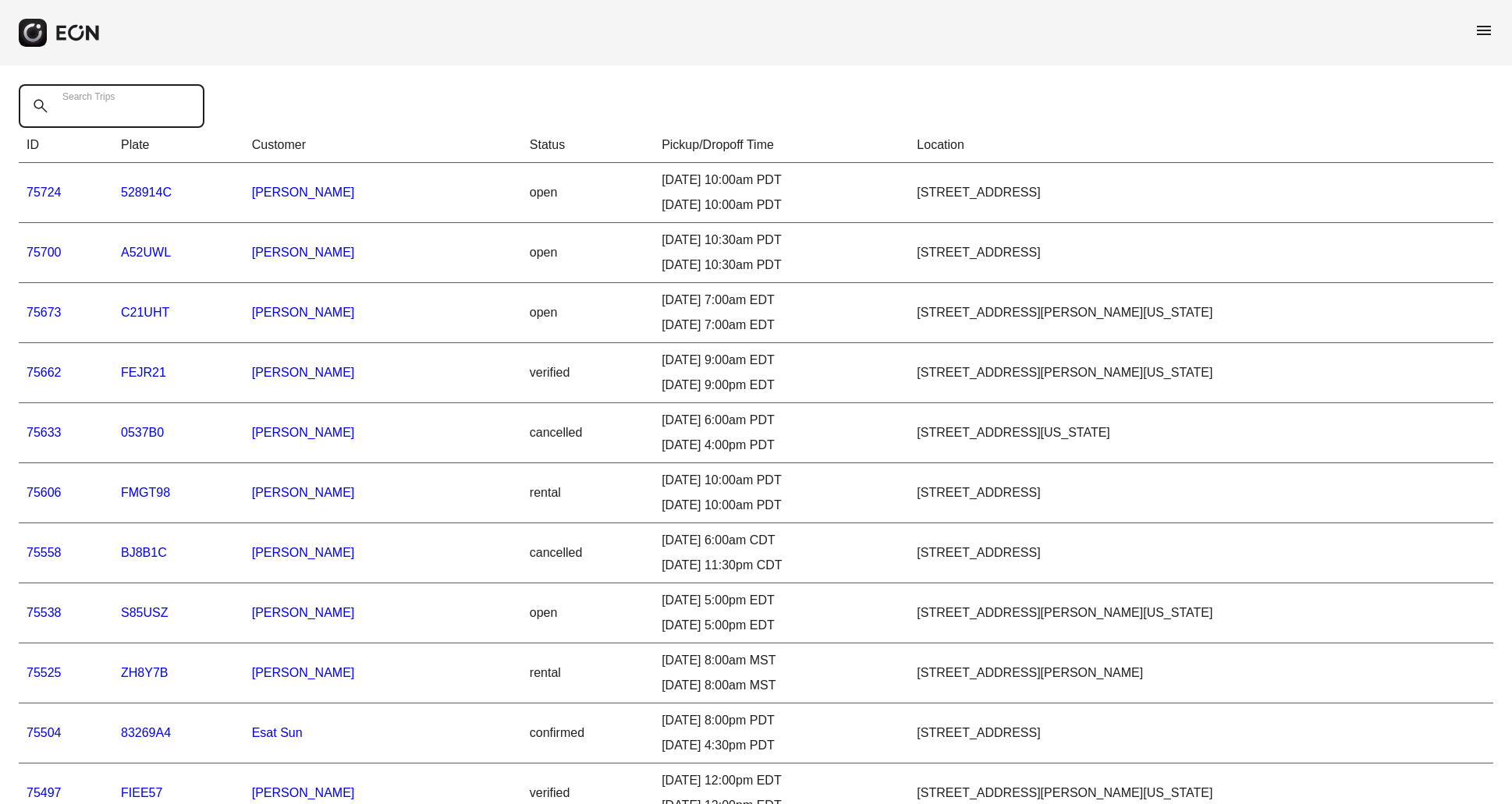 This screenshot has height=804, width=1512. Describe the element at coordinates (44, 432) in the screenshot. I see `a: 75633` at that location.